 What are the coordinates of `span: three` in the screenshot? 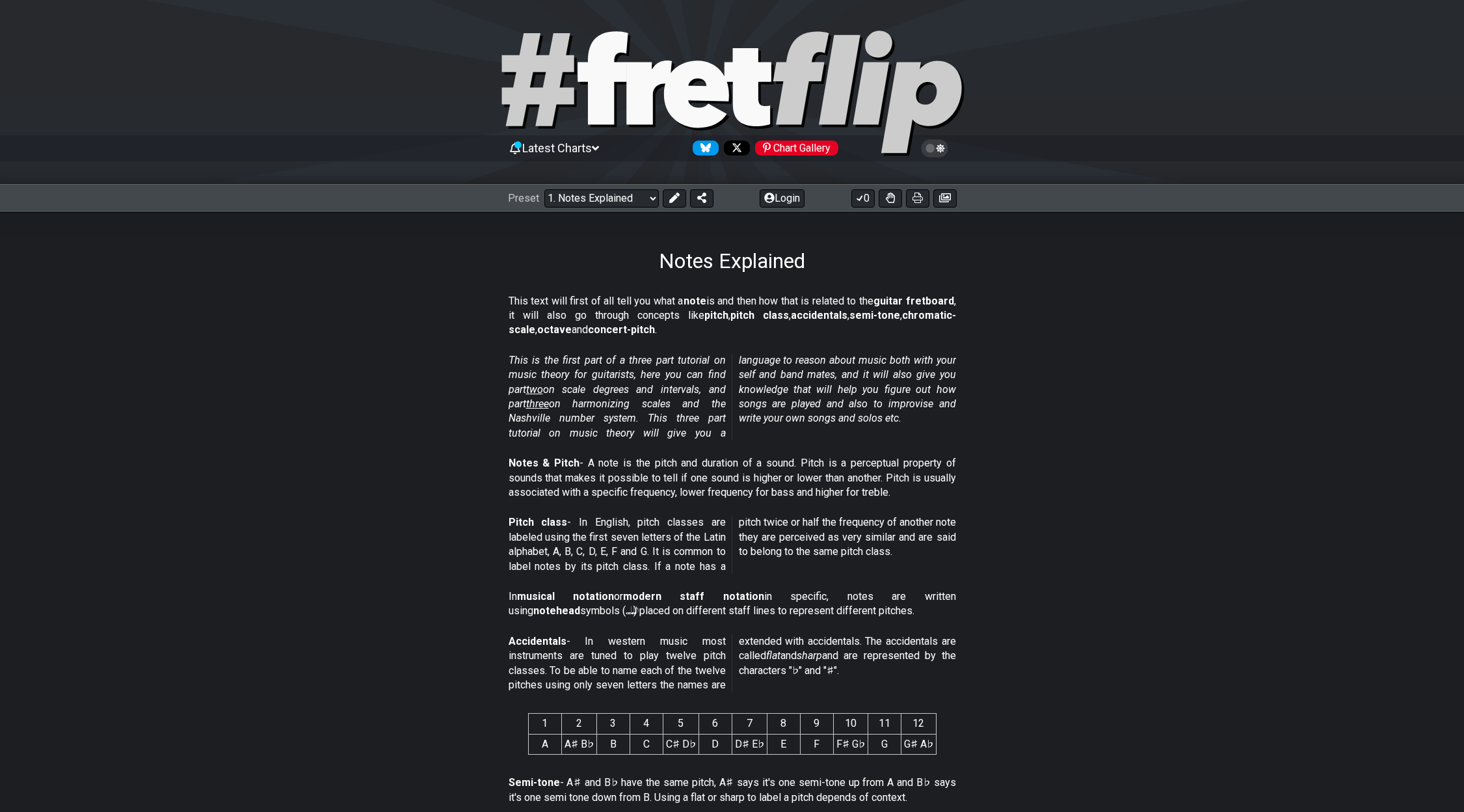 It's located at (537, 404).